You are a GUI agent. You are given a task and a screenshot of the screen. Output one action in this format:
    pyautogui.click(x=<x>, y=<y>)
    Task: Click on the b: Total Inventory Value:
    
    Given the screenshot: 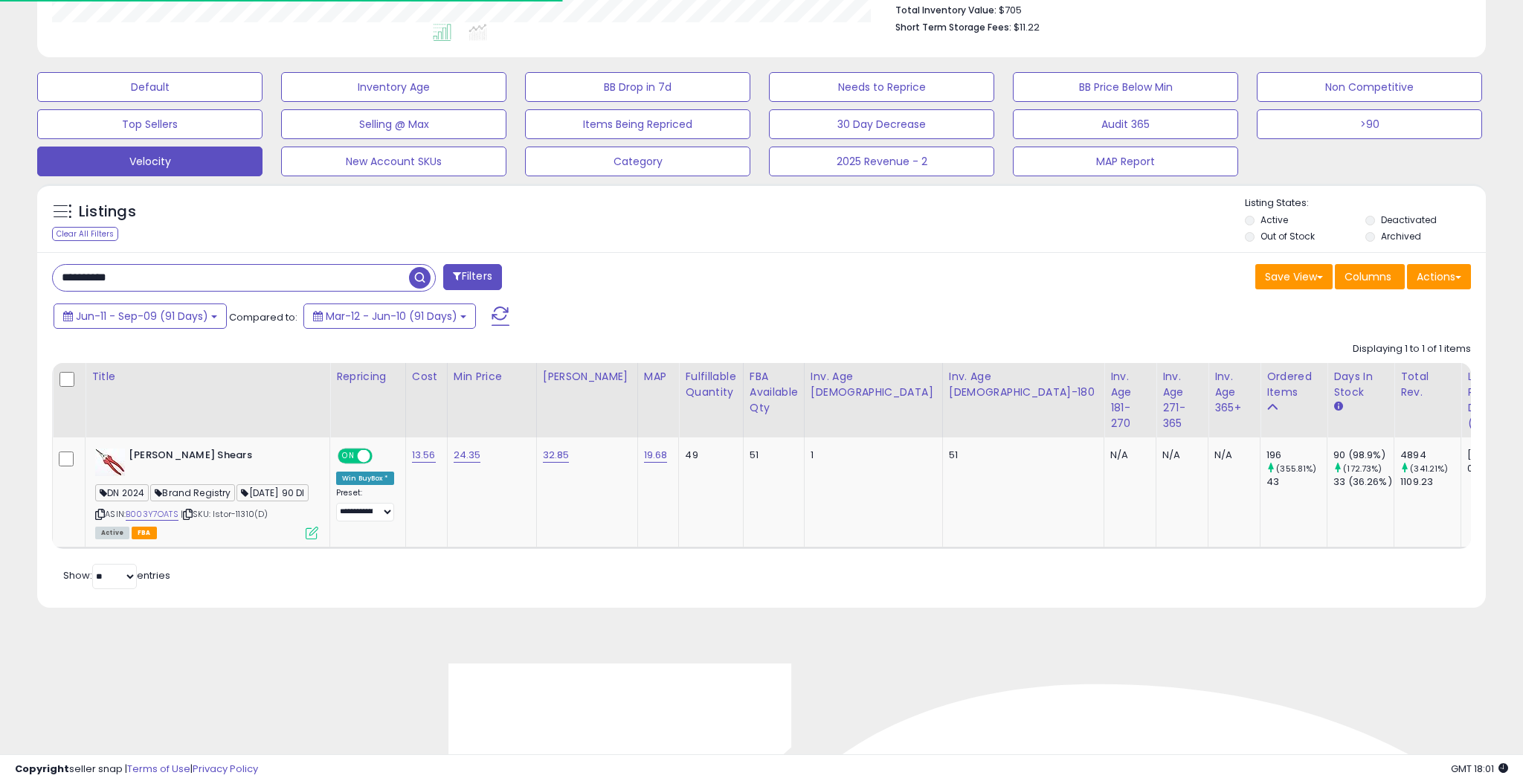 What is the action you would take?
    pyautogui.click(x=947, y=10)
    